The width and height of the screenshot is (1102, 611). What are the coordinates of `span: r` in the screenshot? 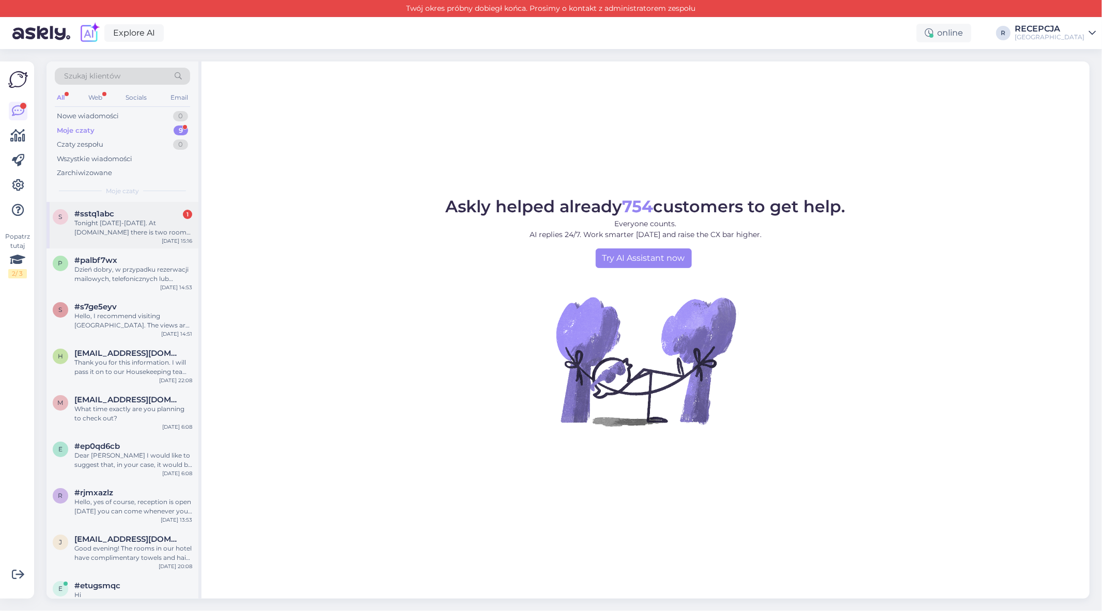 It's located at (60, 496).